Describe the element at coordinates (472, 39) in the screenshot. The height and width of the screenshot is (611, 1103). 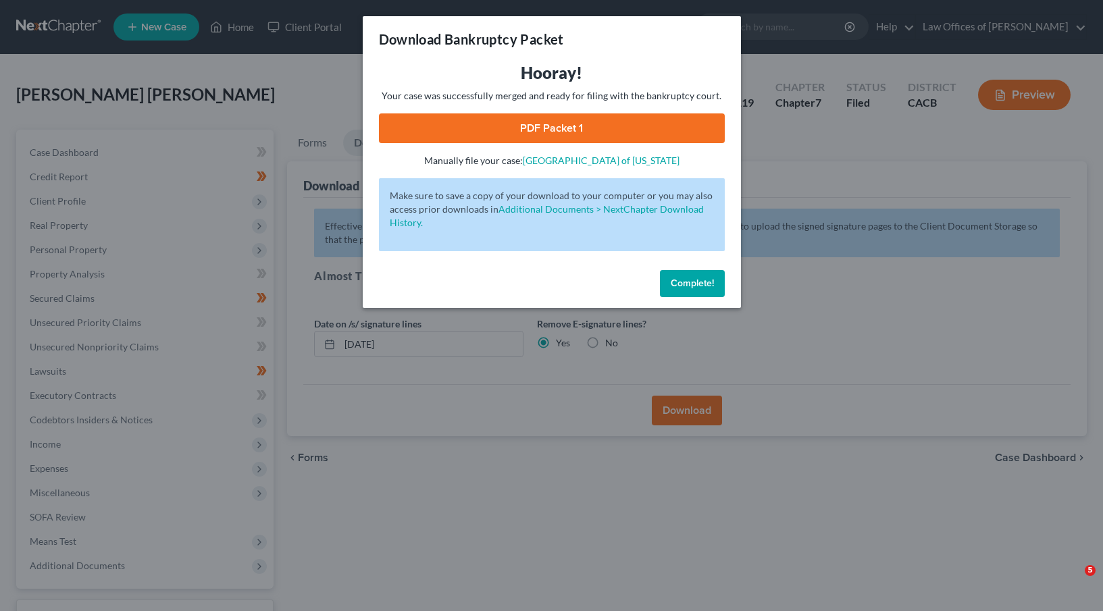
I see `h3: Download Bankruptcy Packet` at that location.